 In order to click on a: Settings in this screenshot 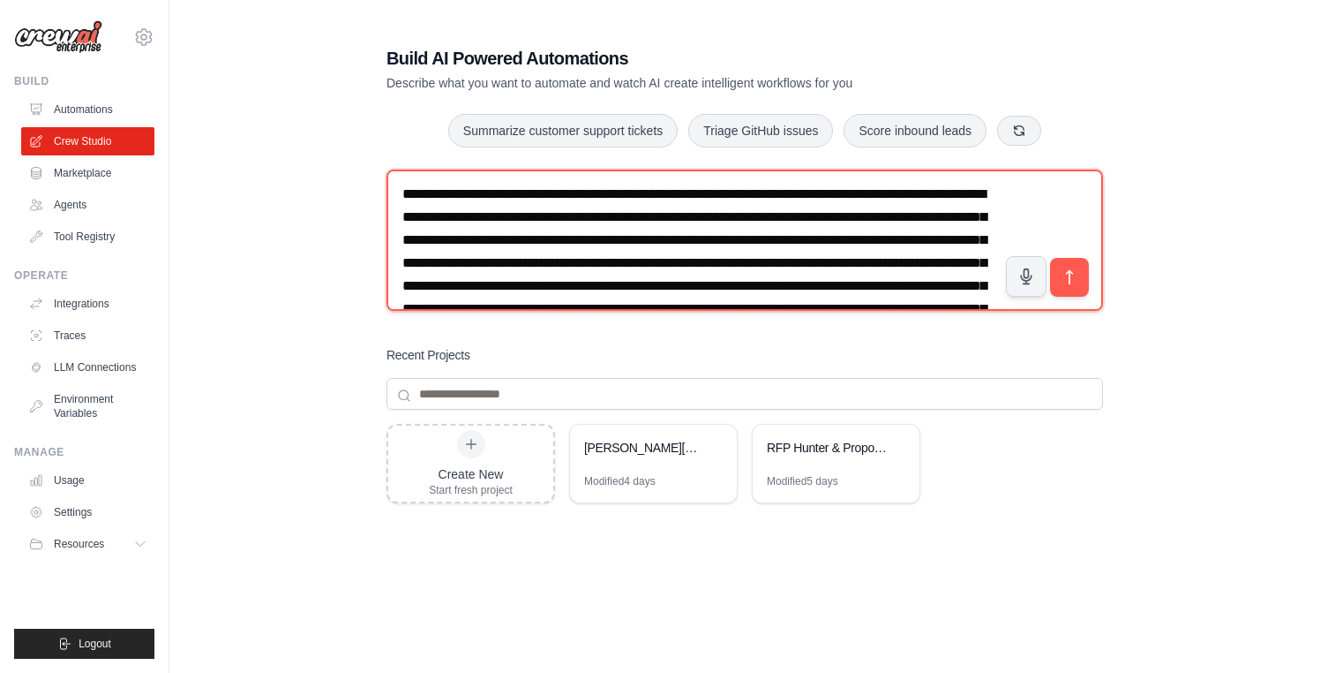, I will do `click(87, 512)`.